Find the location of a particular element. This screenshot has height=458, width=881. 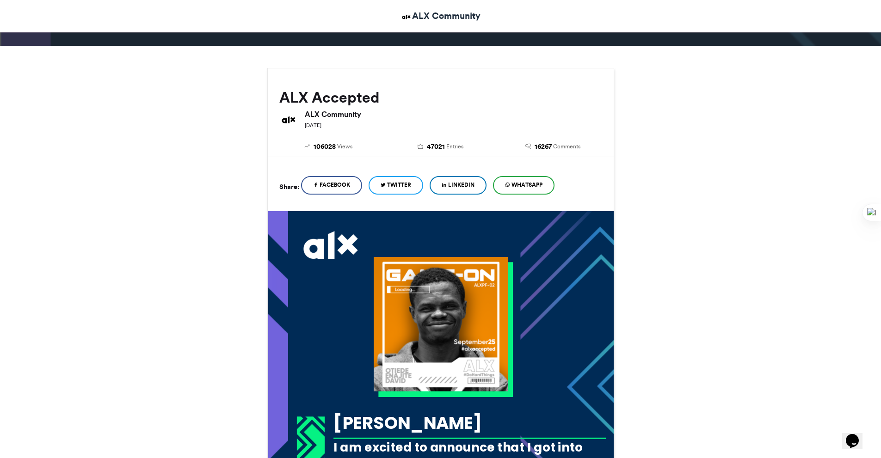

span: Facebook is located at coordinates (335, 185).